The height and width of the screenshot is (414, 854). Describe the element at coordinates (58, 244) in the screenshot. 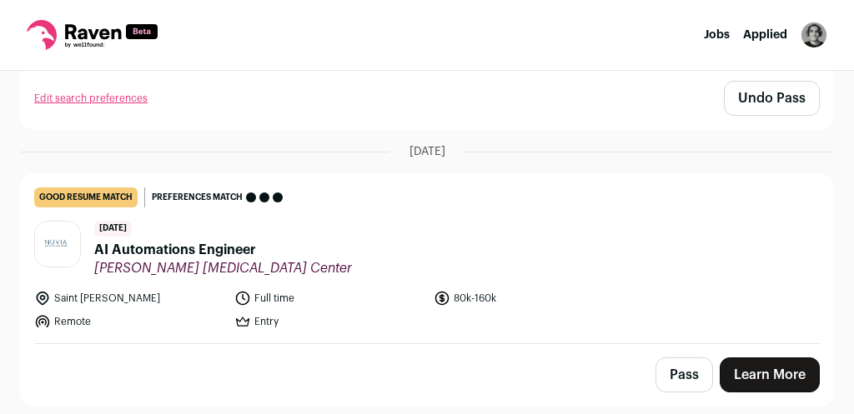

I see `img: f371db2fea49ca756520147678ce001d1c1f0da4a0c343daddad122dc0cd8649.jpg` at that location.